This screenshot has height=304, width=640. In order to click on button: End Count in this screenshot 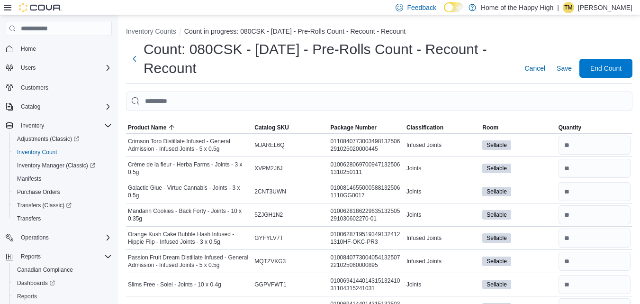, I will do `click(606, 68)`.